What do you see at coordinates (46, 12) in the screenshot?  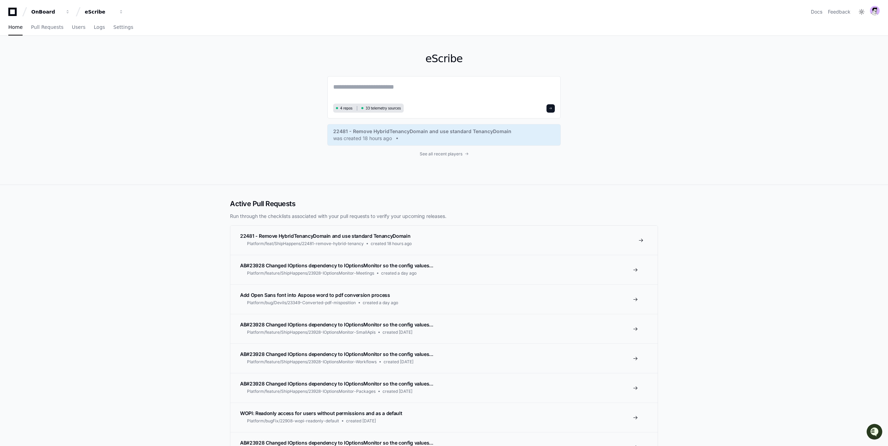 I see `div: OnBoard` at bounding box center [46, 12].